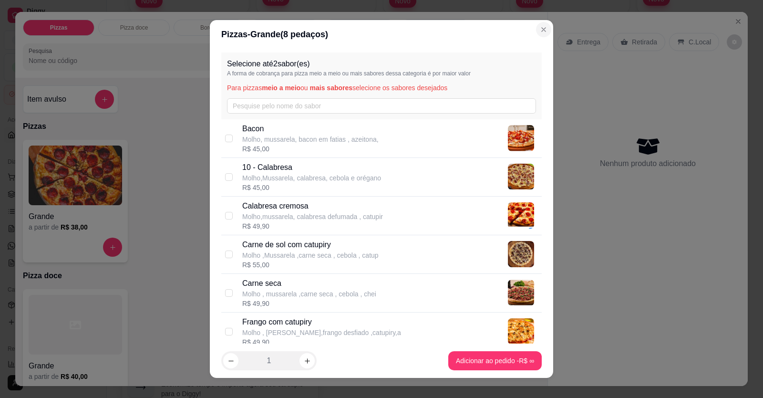 The height and width of the screenshot is (398, 763). Describe the element at coordinates (269, 361) in the screenshot. I see `p: 1` at that location.